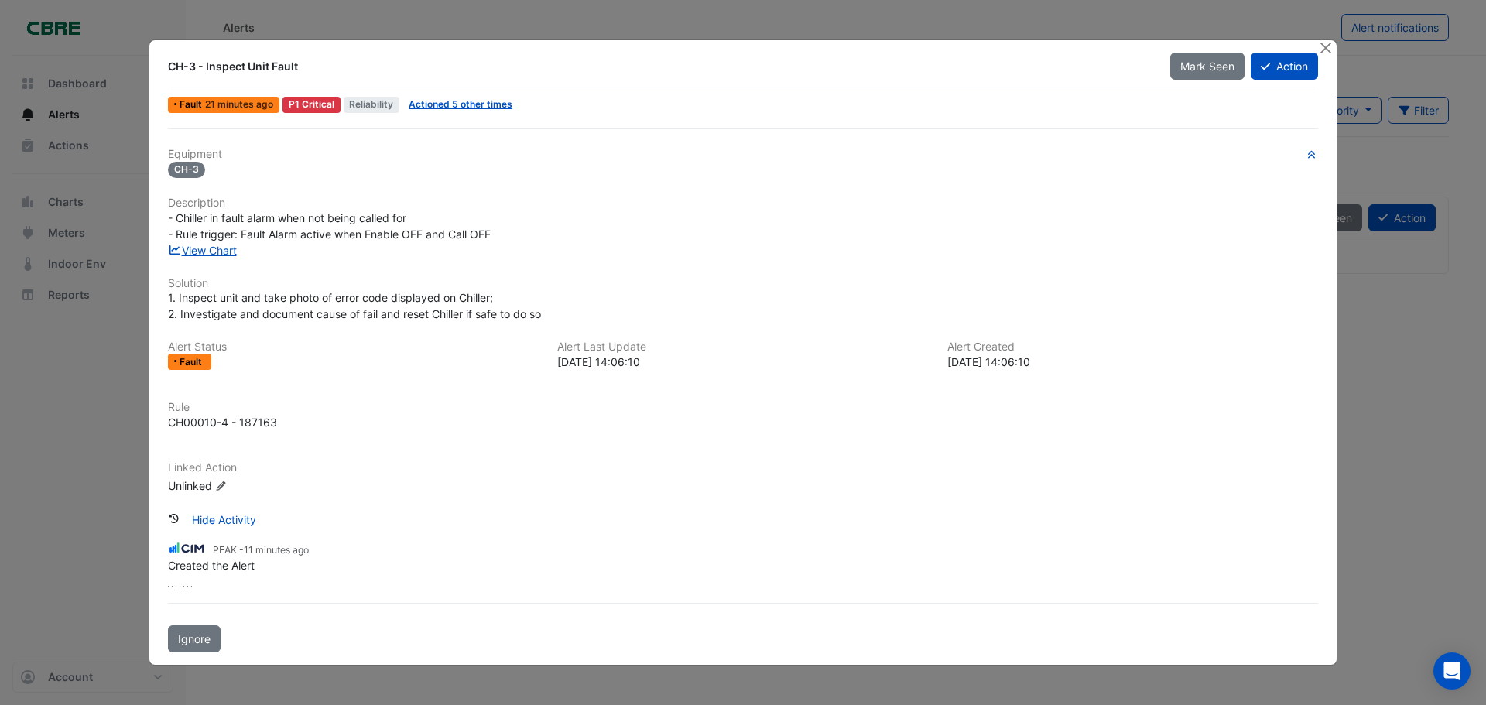  What do you see at coordinates (1207, 66) in the screenshot?
I see `button: Mark Seen` at bounding box center [1207, 66].